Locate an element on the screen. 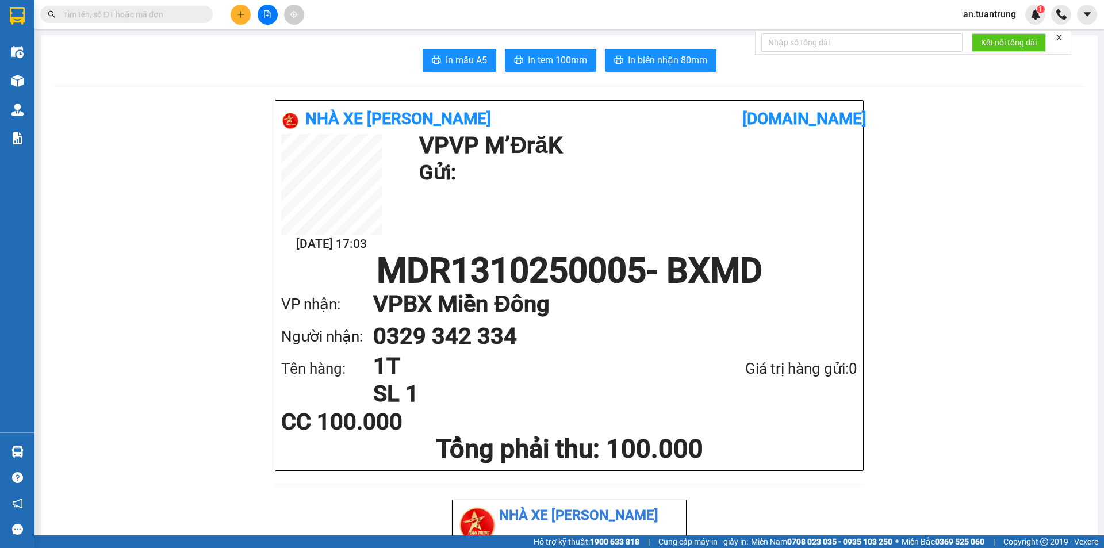 This screenshot has height=548, width=1104. span: In biên nhận 80mm is located at coordinates (668, 60).